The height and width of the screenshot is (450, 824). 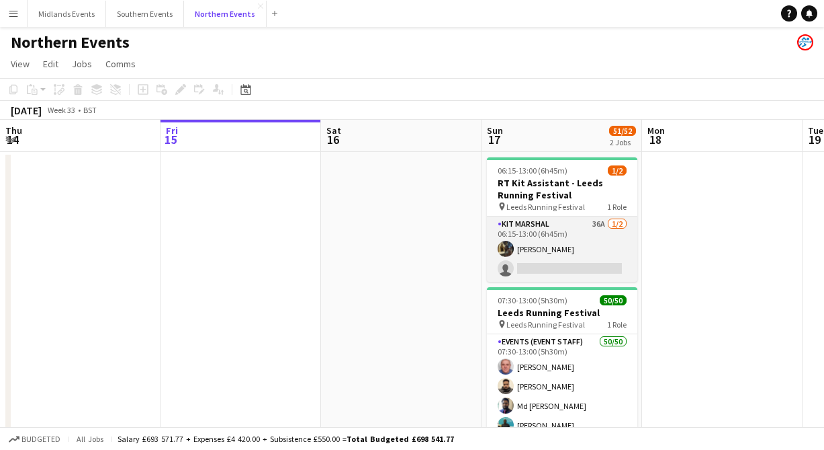 What do you see at coordinates (82, 64) in the screenshot?
I see `span: Jobs` at bounding box center [82, 64].